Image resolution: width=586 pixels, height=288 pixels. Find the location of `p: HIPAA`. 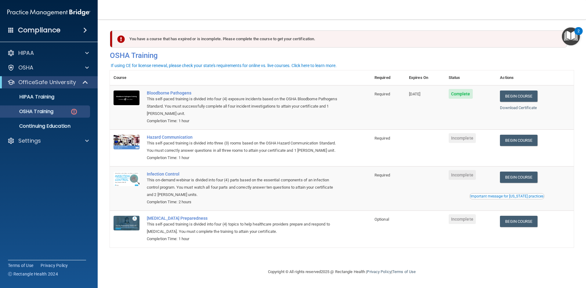

p: HIPAA is located at coordinates (26, 53).